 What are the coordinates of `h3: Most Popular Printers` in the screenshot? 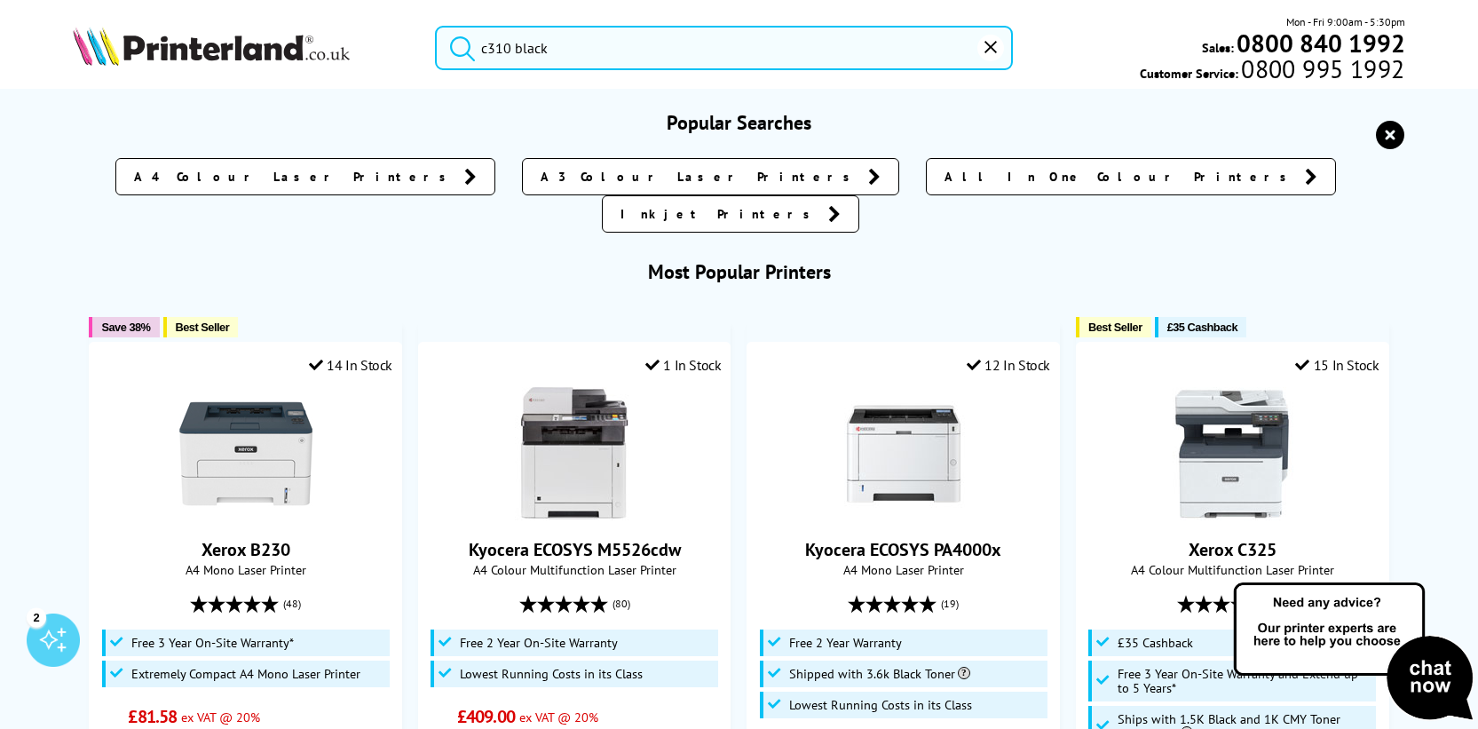 It's located at (739, 272).